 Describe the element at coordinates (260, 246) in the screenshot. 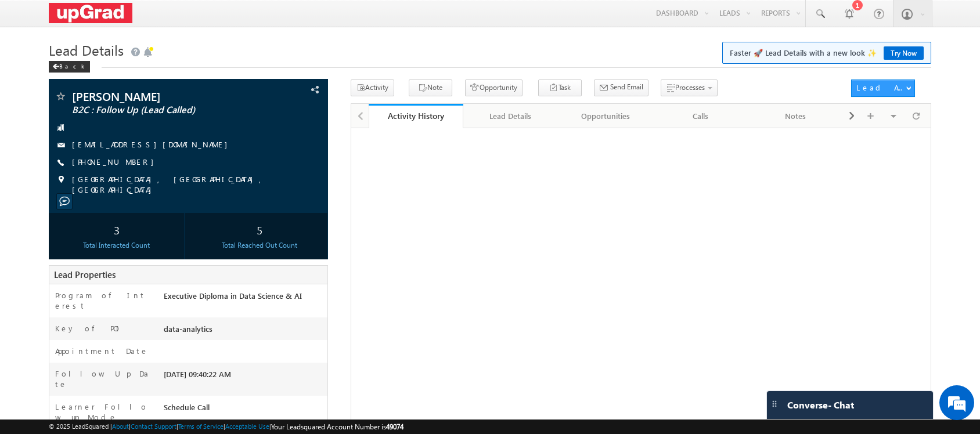

I see `div: Total Reached Out Count` at that location.